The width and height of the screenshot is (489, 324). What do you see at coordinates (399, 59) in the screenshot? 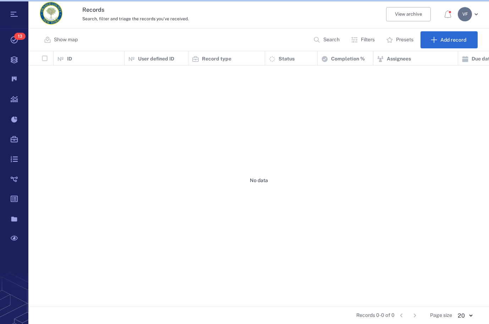
I see `p: Assignees` at bounding box center [399, 59].